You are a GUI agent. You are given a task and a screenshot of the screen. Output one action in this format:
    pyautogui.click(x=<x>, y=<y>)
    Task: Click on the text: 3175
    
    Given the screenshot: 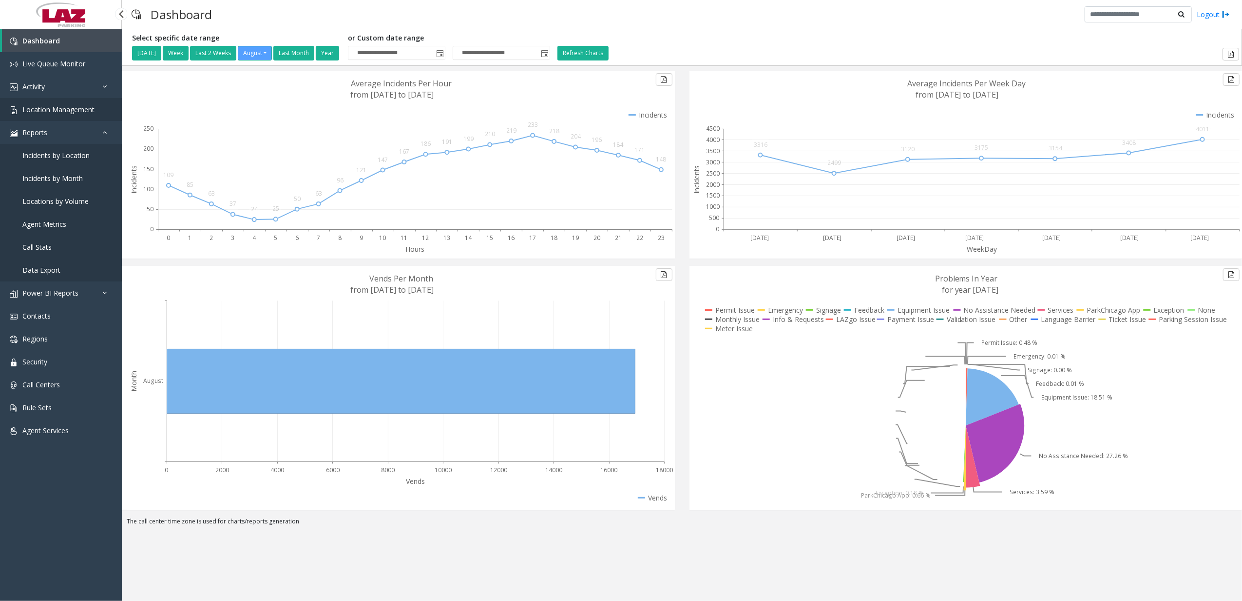 What is the action you would take?
    pyautogui.click(x=982, y=147)
    